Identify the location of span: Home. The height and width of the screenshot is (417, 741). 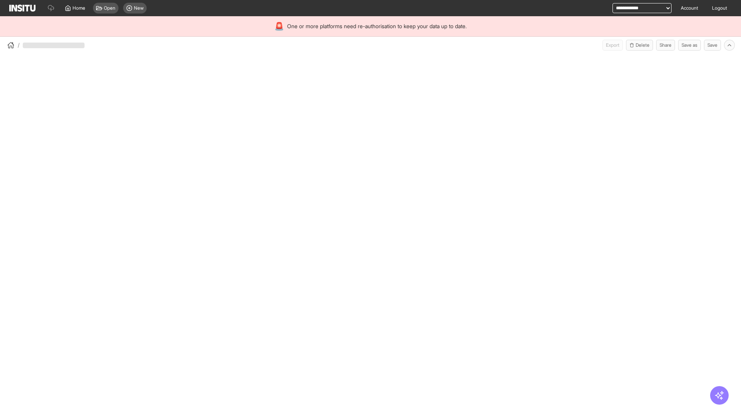
(79, 8).